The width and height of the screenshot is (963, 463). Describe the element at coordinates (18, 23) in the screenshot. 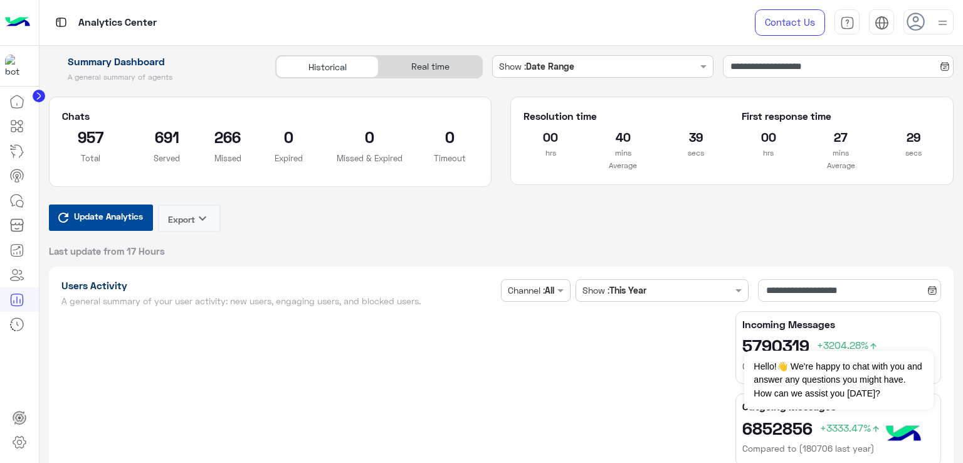

I see `img: Logo` at that location.